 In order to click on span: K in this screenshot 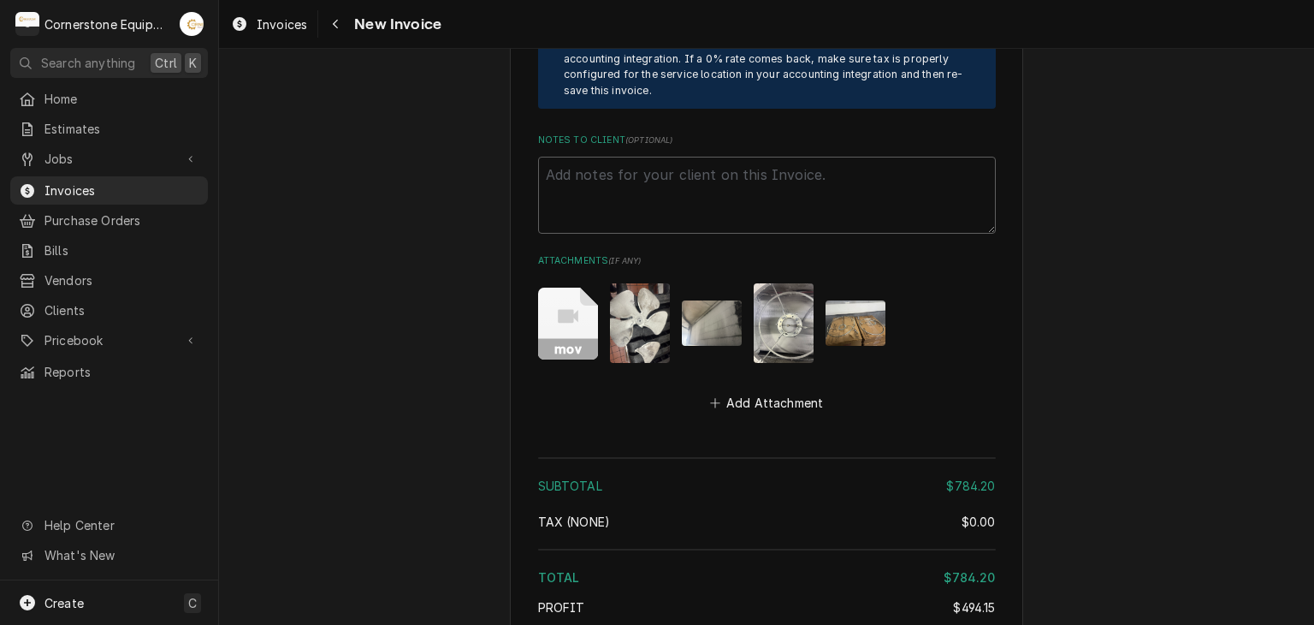, I will do `click(193, 62)`.